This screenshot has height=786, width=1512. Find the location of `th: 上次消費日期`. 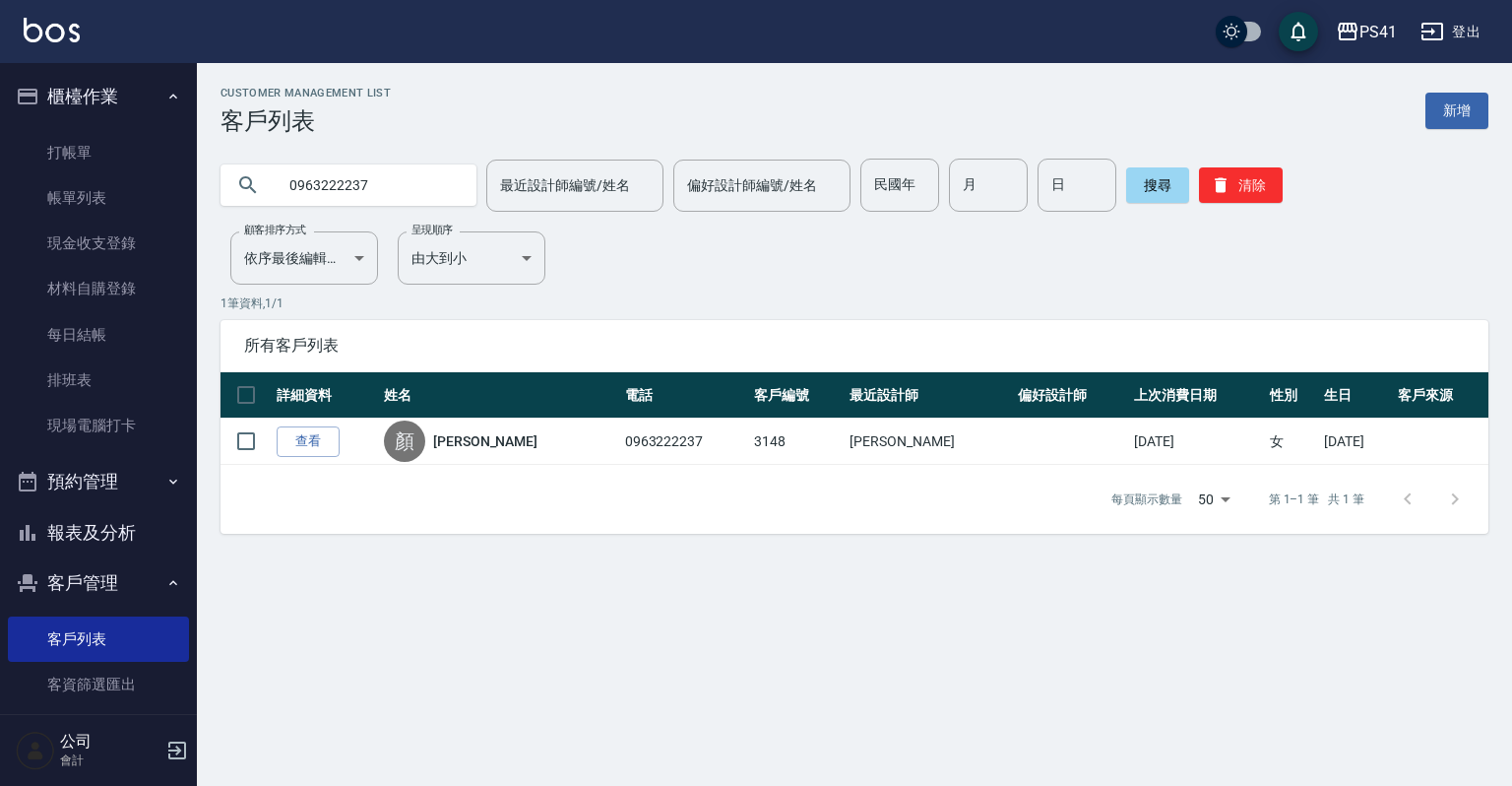

th: 上次消費日期 is located at coordinates (1197, 394).